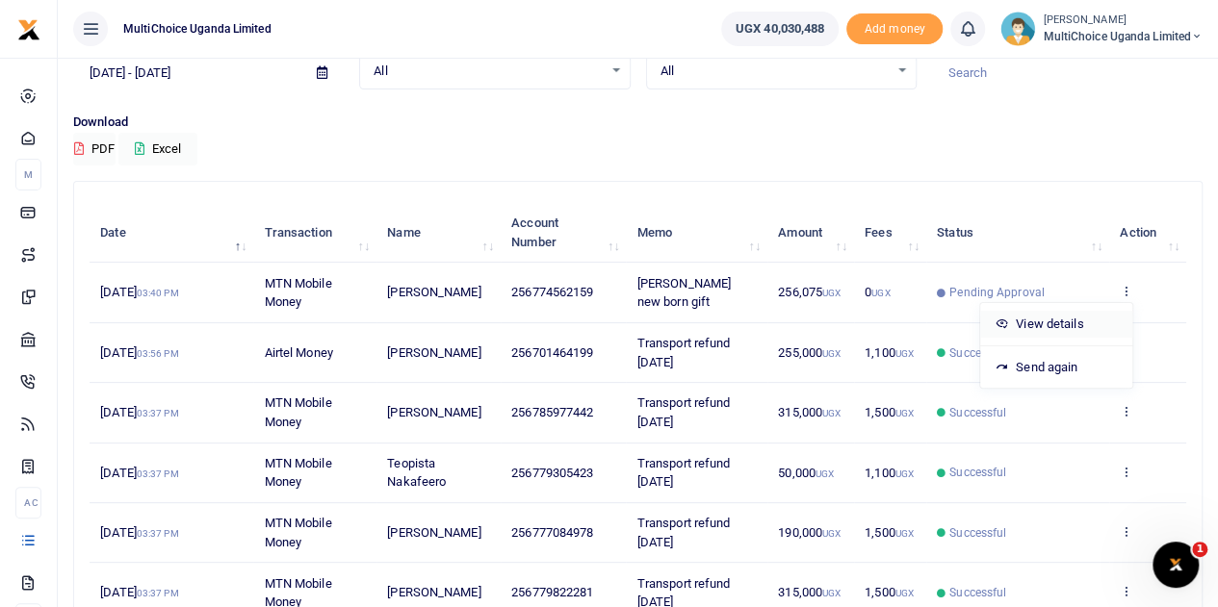  Describe the element at coordinates (158, 149) in the screenshot. I see `button: Excel` at that location.